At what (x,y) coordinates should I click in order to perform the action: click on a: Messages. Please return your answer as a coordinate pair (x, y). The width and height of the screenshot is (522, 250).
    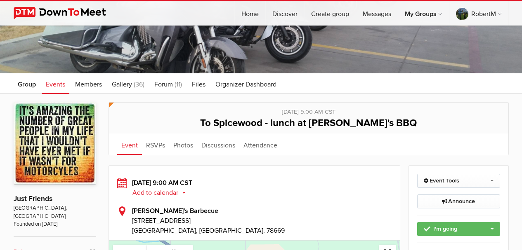
    Looking at the image, I should click on (376, 13).